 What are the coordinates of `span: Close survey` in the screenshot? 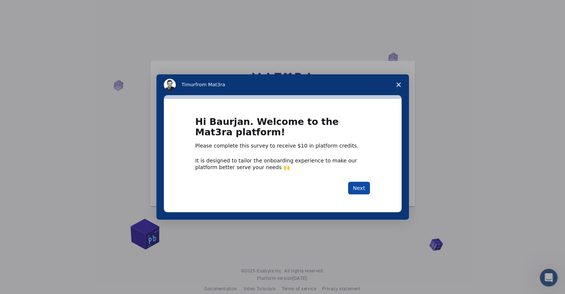 It's located at (399, 85).